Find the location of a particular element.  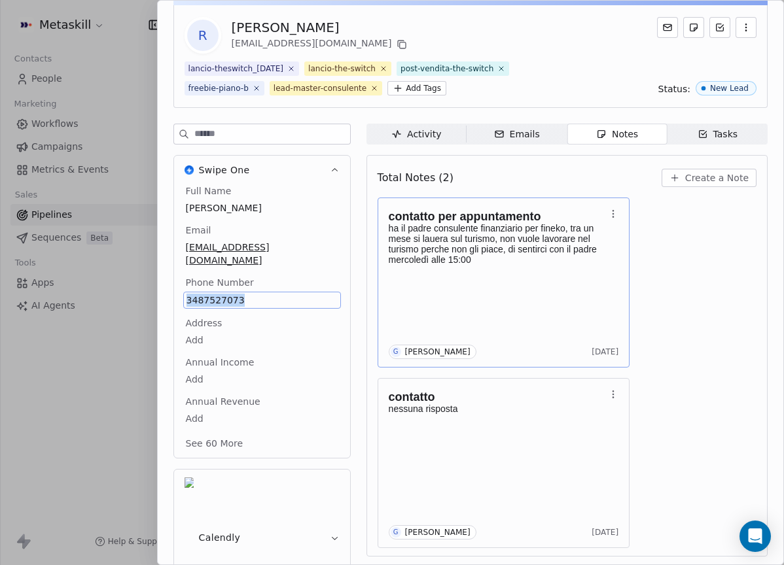

span: Status: is located at coordinates (674, 89).